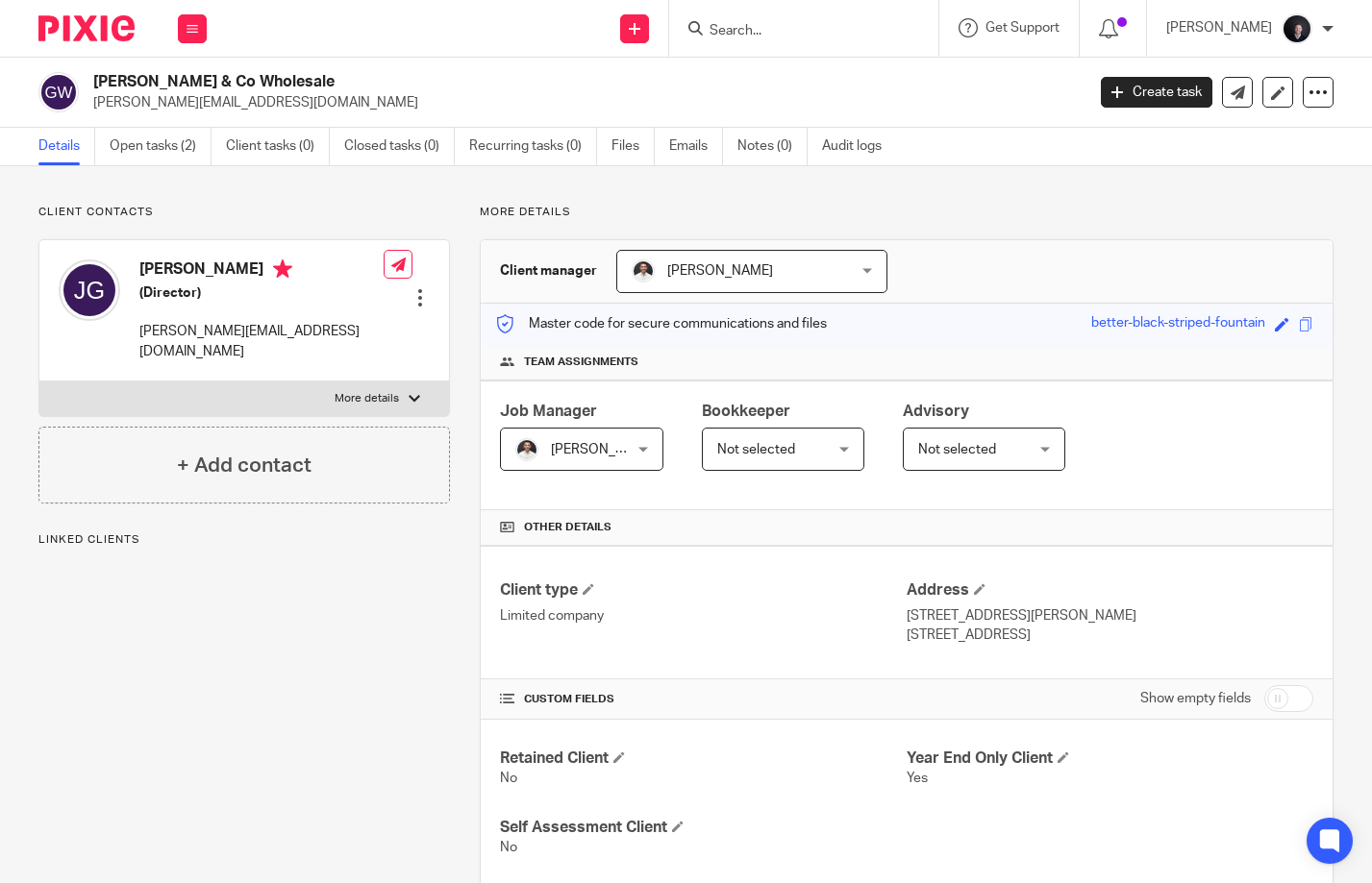 Image resolution: width=1372 pixels, height=883 pixels. What do you see at coordinates (696, 146) in the screenshot?
I see `a: Emails` at bounding box center [696, 146].